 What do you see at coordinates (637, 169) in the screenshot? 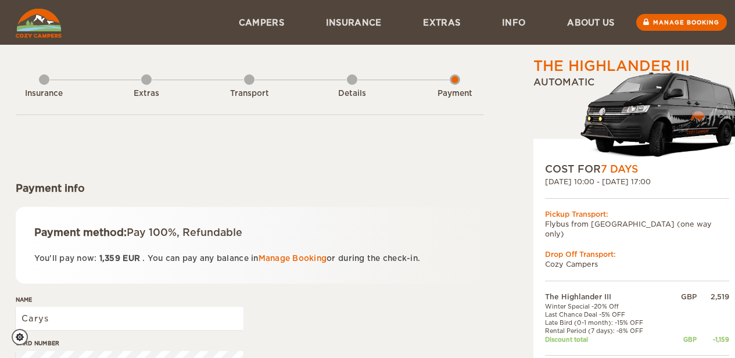
I see `div: COST FOR` at bounding box center [637, 169].